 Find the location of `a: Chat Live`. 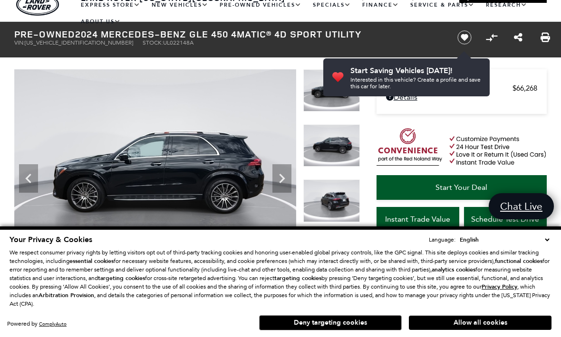

a: Chat Live is located at coordinates (521, 206).